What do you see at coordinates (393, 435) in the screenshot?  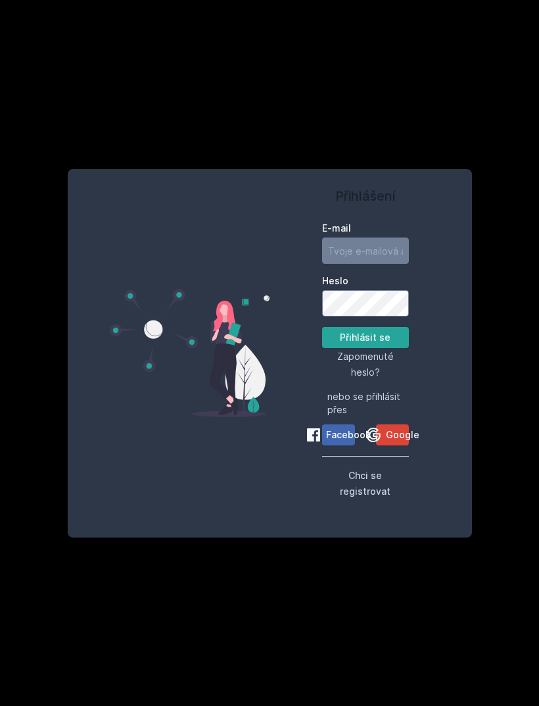 I see `button: Google` at bounding box center [393, 435].